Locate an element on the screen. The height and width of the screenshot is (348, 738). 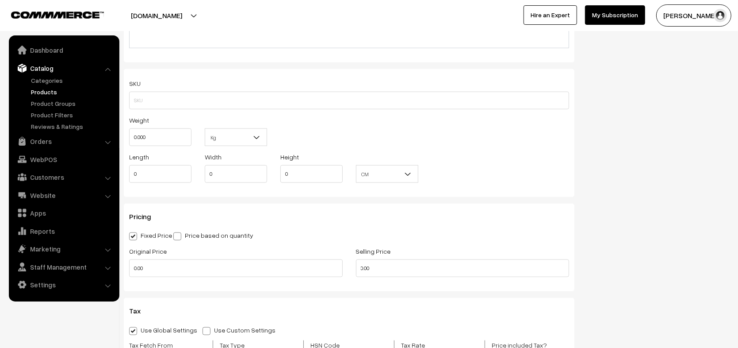
a: Product Groups is located at coordinates (73, 103).